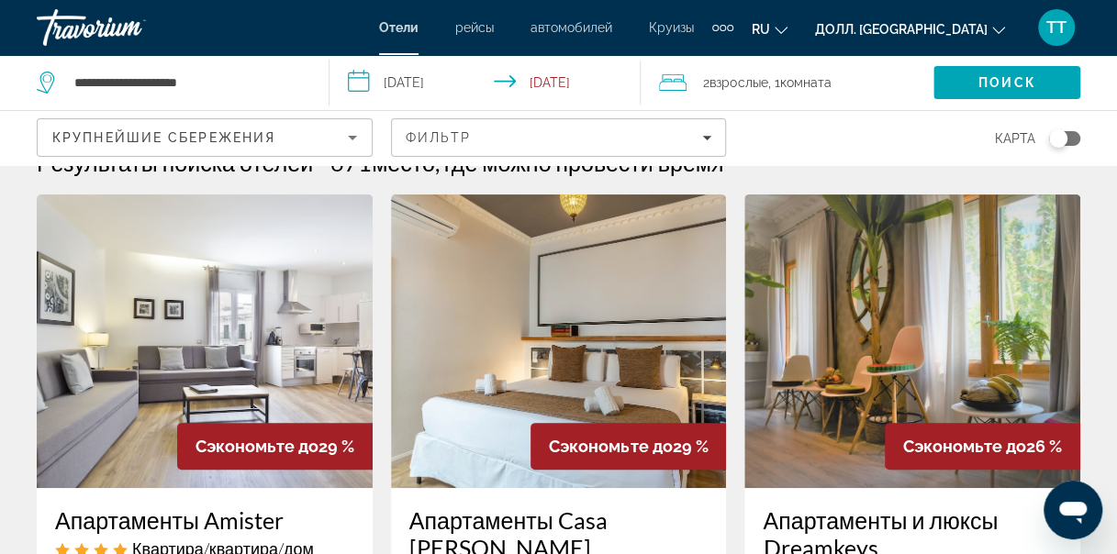 The width and height of the screenshot is (1117, 554). Describe the element at coordinates (205, 138) in the screenshot. I see `mat-select: Сортировать по` at that location.